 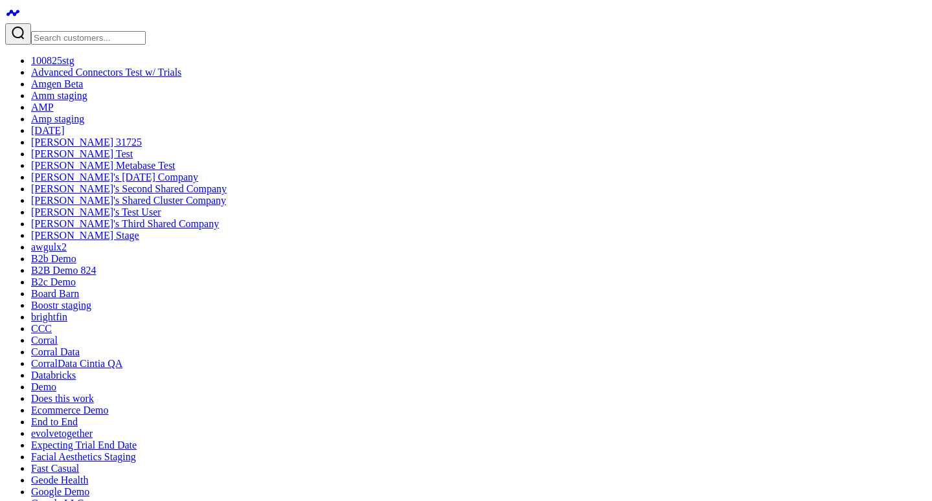 I want to click on a: B2c Demo, so click(x=53, y=282).